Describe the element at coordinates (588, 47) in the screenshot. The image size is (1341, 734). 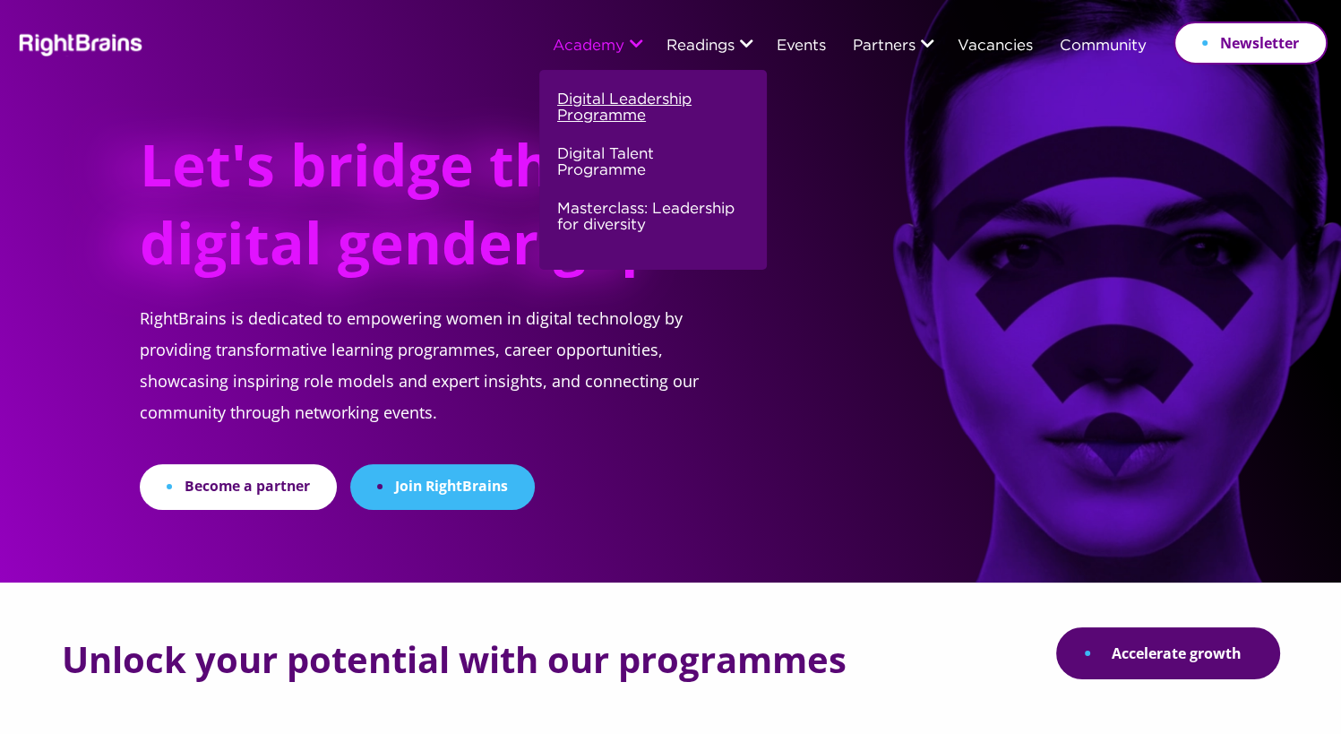
I see `a: Academy` at that location.